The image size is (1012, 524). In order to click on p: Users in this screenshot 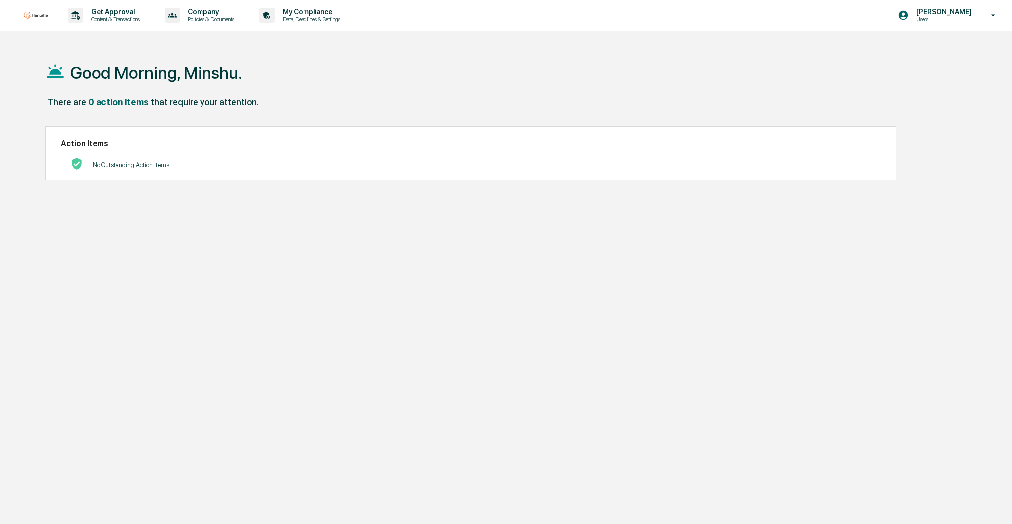, I will do `click(942, 19)`.